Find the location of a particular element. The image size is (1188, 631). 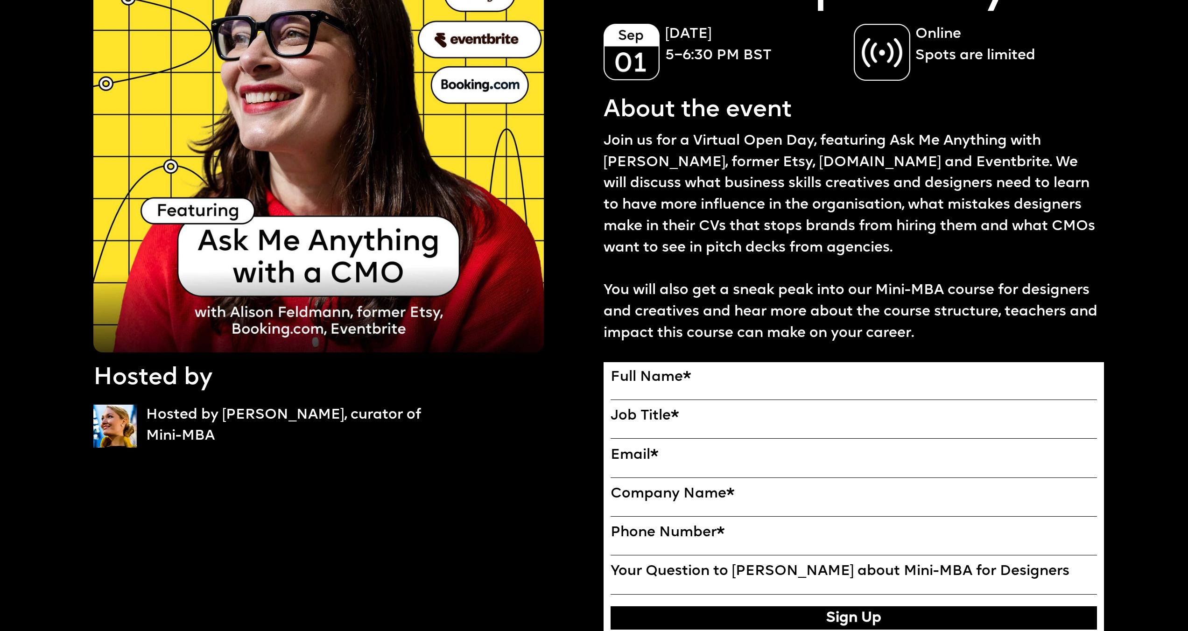

p: Online Spots are limited is located at coordinates (1005, 45).